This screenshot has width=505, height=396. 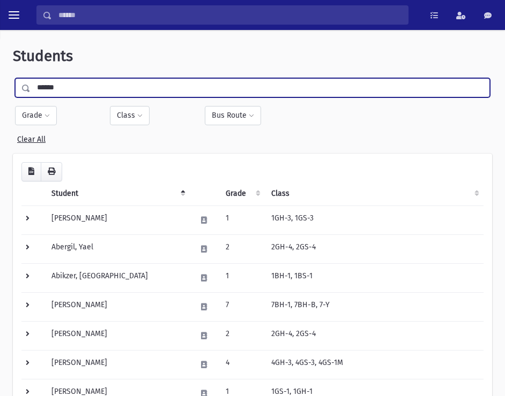 I want to click on button: Bus Route, so click(x=233, y=116).